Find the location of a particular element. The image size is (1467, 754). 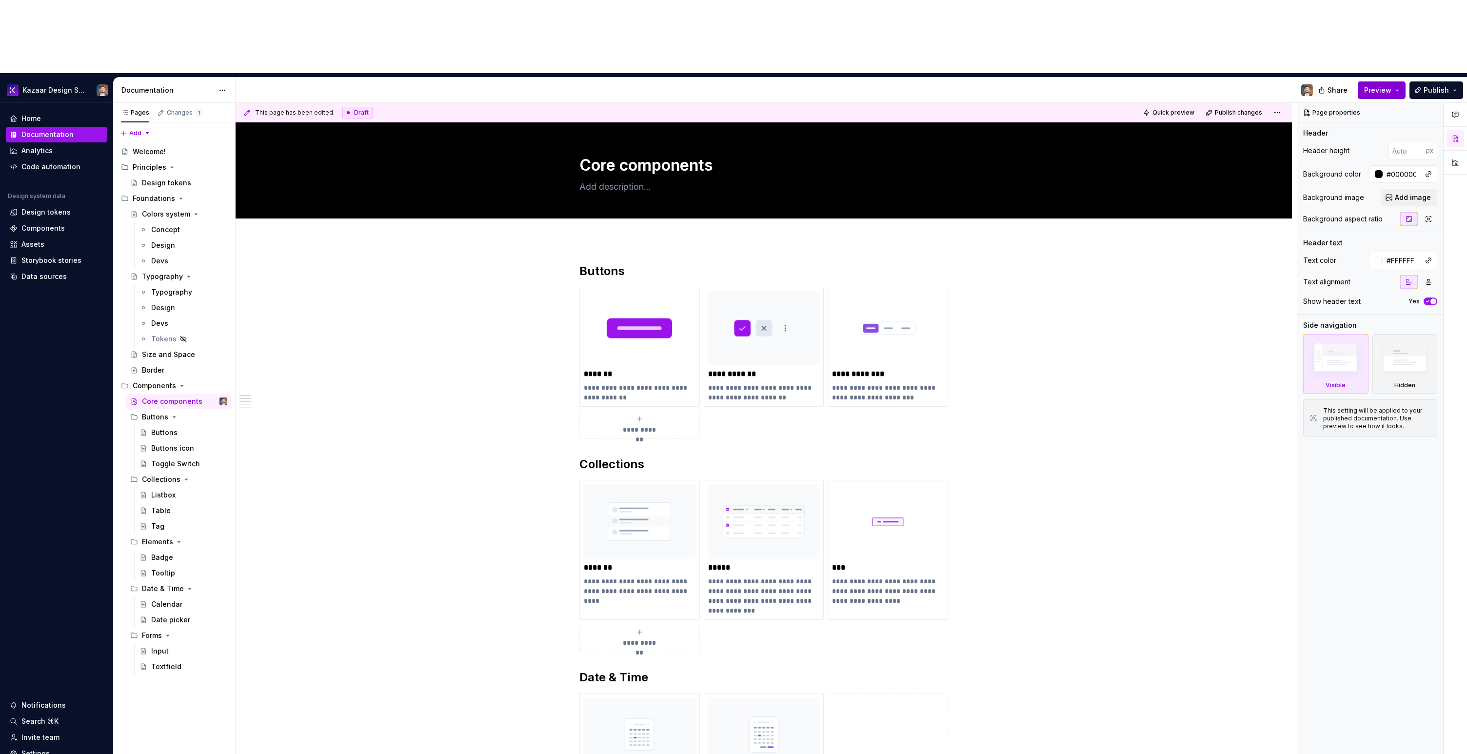

a: Home is located at coordinates (57, 119).